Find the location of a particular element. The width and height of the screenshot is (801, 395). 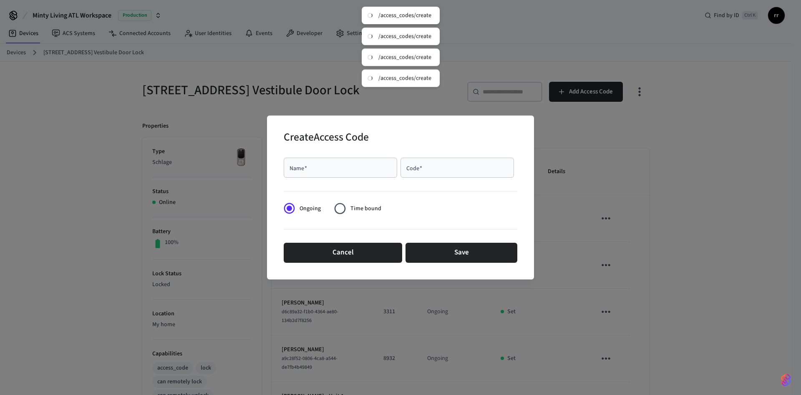

img: SeamLogoGradient.69752ec5.svg is located at coordinates (786, 380).